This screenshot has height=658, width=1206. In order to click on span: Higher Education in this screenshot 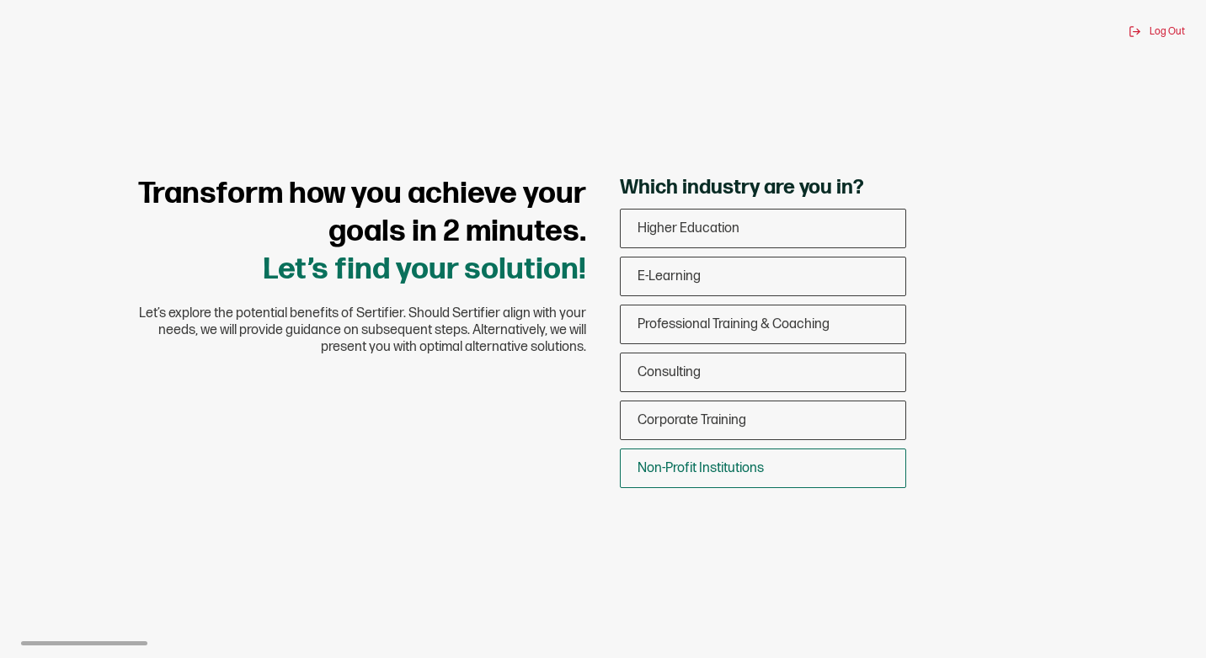, I will do `click(688, 228)`.